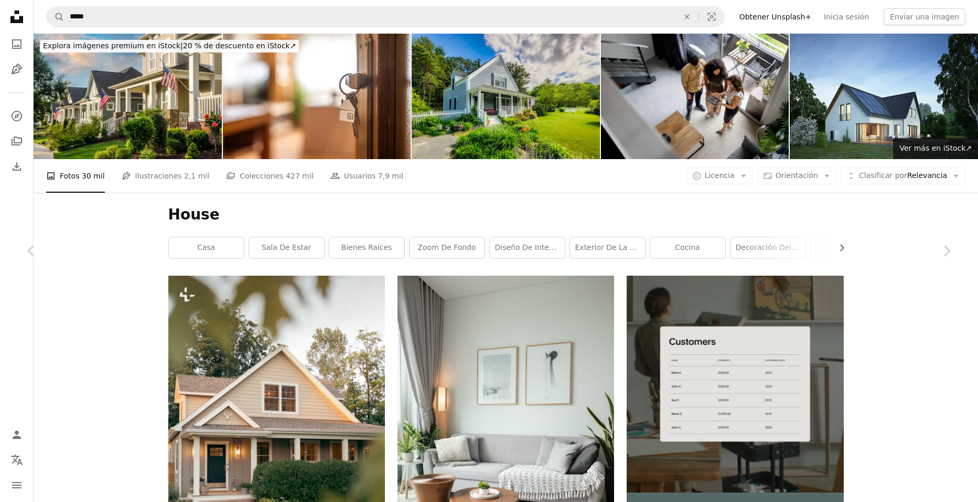  Describe the element at coordinates (17, 141) in the screenshot. I see `a: Colecciones` at that location.